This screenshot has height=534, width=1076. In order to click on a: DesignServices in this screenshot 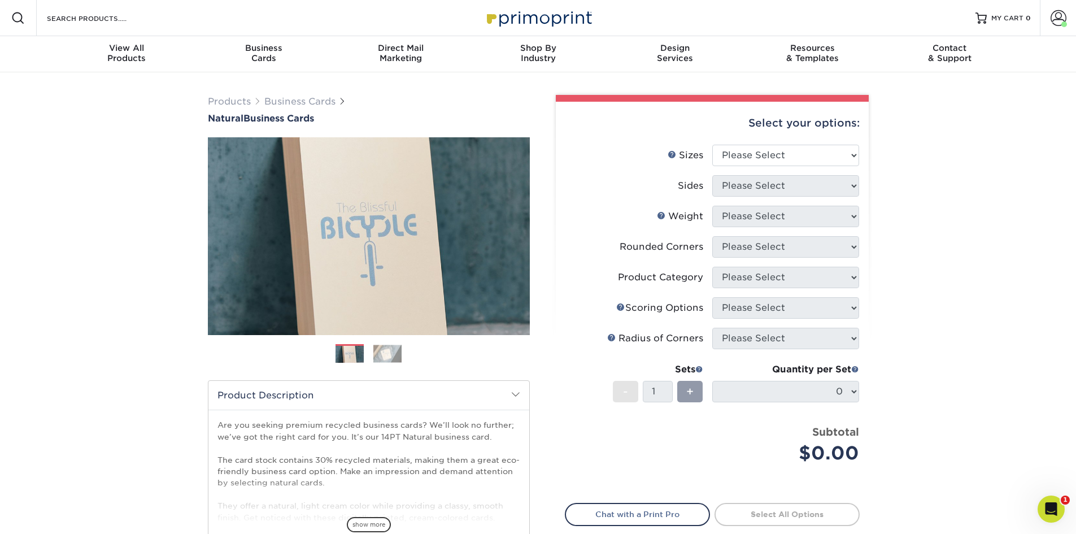, I will do `click(675, 54)`.